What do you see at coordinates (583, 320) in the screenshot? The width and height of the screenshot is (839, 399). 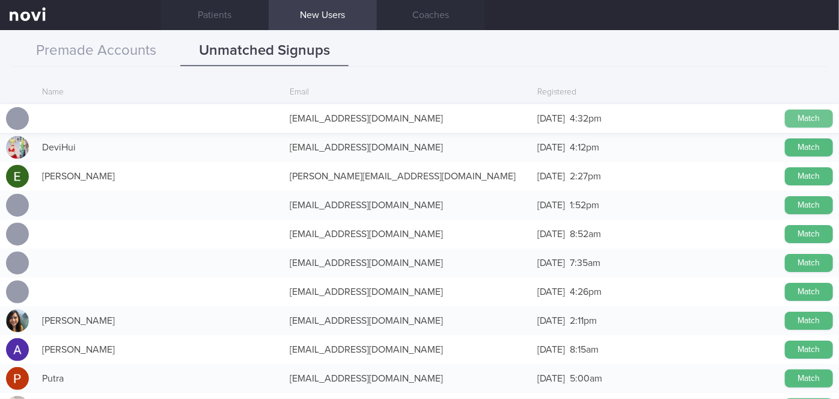 I see `span: 2:11pm` at bounding box center [583, 320].